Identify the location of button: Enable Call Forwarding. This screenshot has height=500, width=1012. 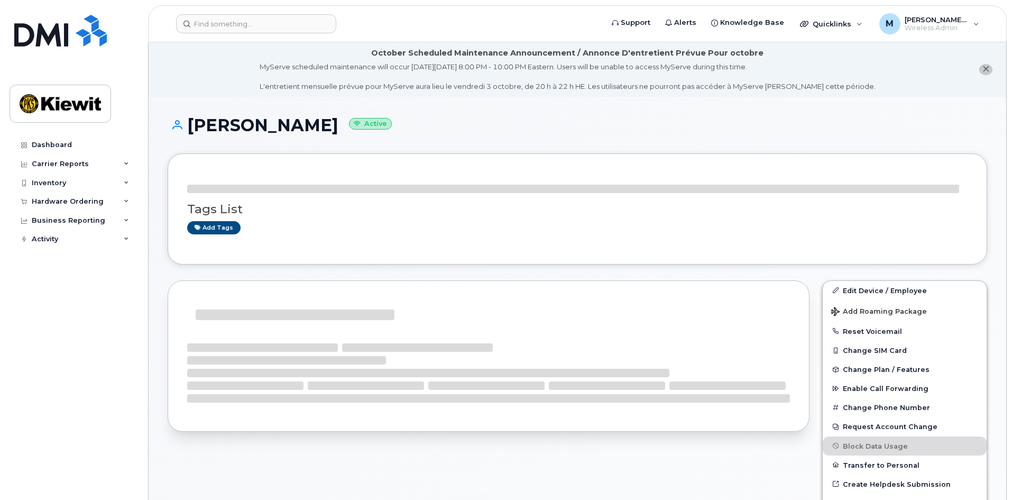
(905, 388).